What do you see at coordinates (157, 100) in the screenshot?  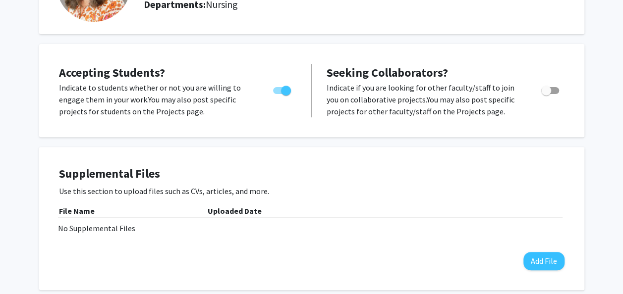 I see `p: Indicate to students whether or not you are willing to engage them in your work. You may also pos...` at bounding box center [157, 100].